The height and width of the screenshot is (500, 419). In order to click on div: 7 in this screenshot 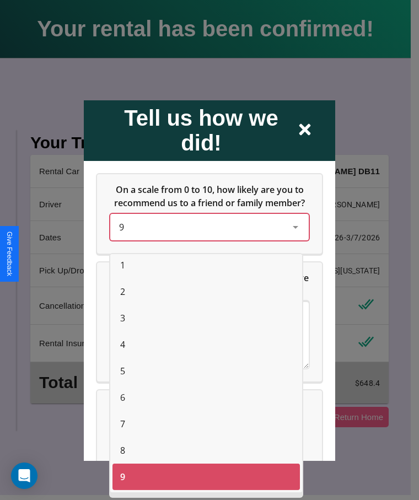, I will do `click(206, 424)`.